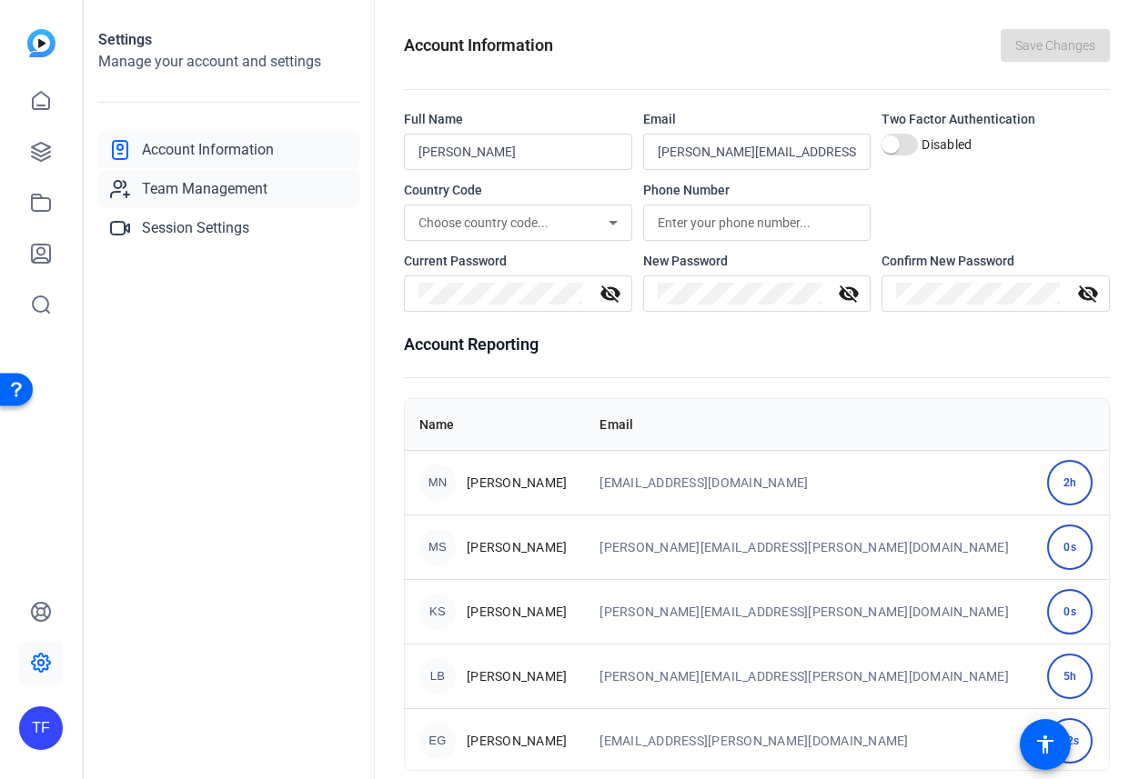 The image size is (1139, 779). What do you see at coordinates (437, 741) in the screenshot?
I see `div: EG` at bounding box center [437, 741].